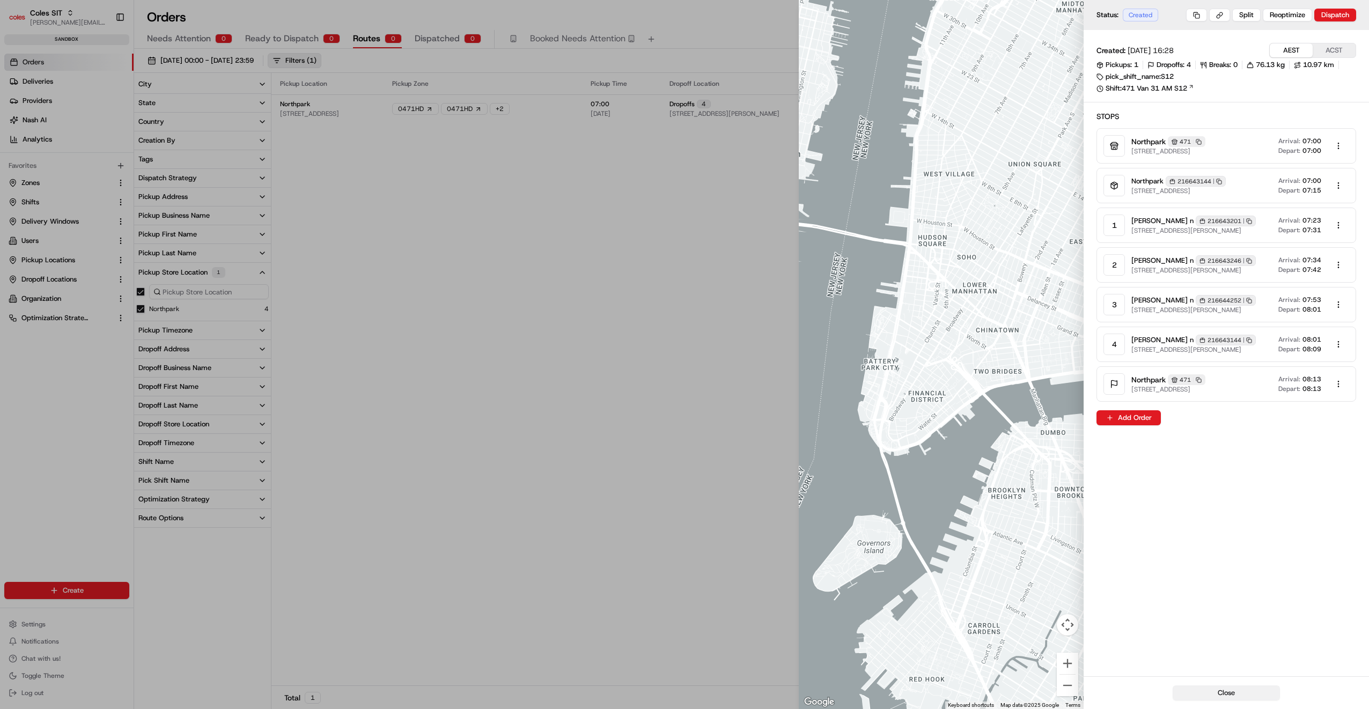 The width and height of the screenshot is (1369, 709). Describe the element at coordinates (1114, 344) in the screenshot. I see `div: 4` at that location.